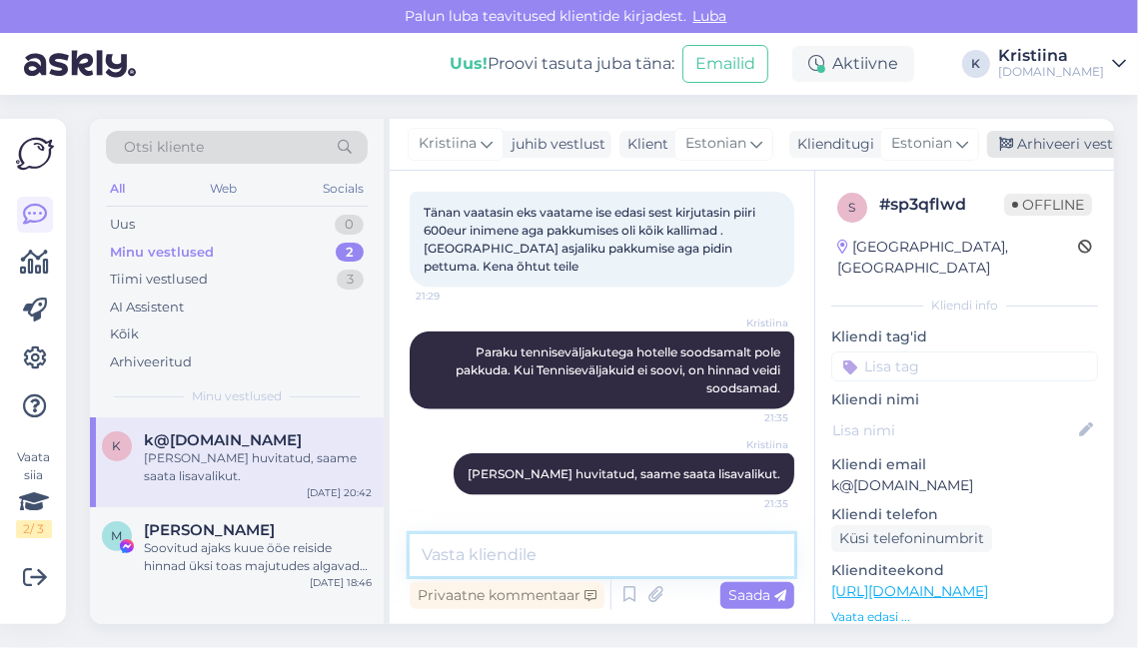 This screenshot has height=648, width=1138. Describe the element at coordinates (757, 595) in the screenshot. I see `span: Saada` at that location.